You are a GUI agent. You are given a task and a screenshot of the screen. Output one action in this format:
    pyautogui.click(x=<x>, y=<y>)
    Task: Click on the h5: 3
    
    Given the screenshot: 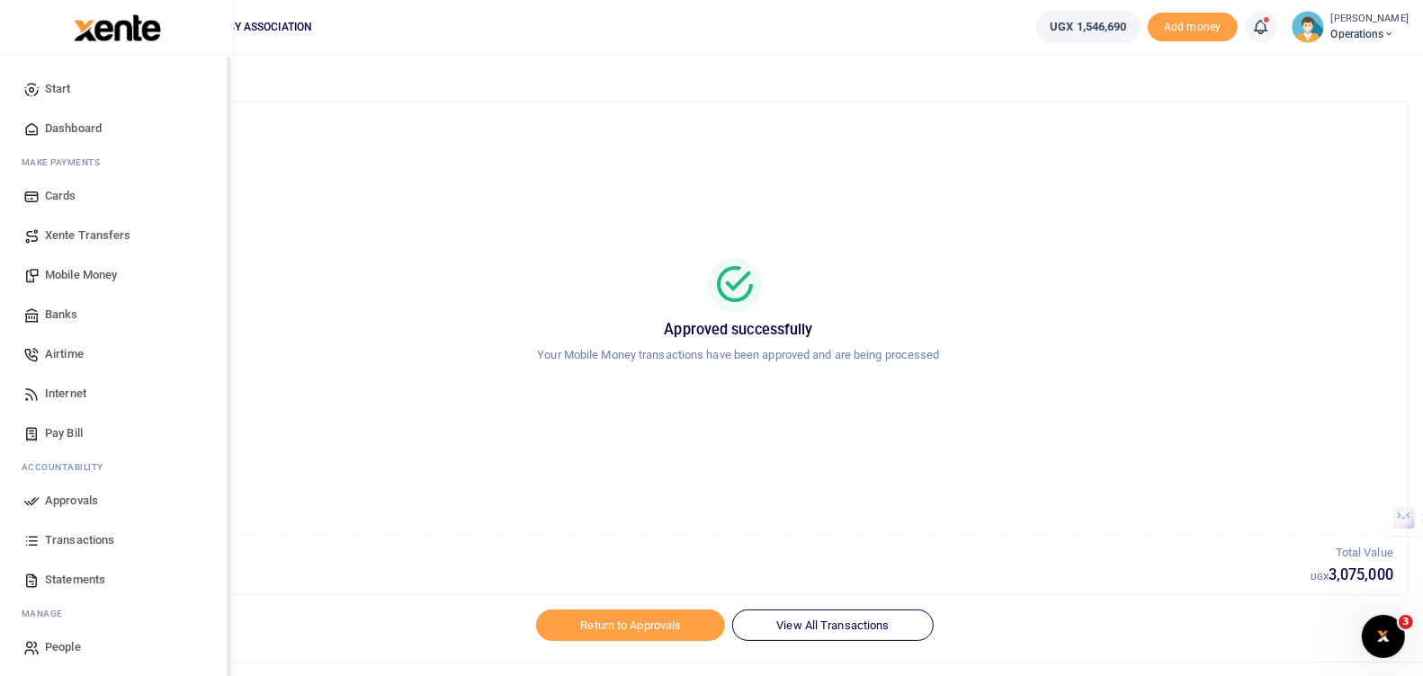 What is the action you would take?
    pyautogui.click(x=697, y=576)
    